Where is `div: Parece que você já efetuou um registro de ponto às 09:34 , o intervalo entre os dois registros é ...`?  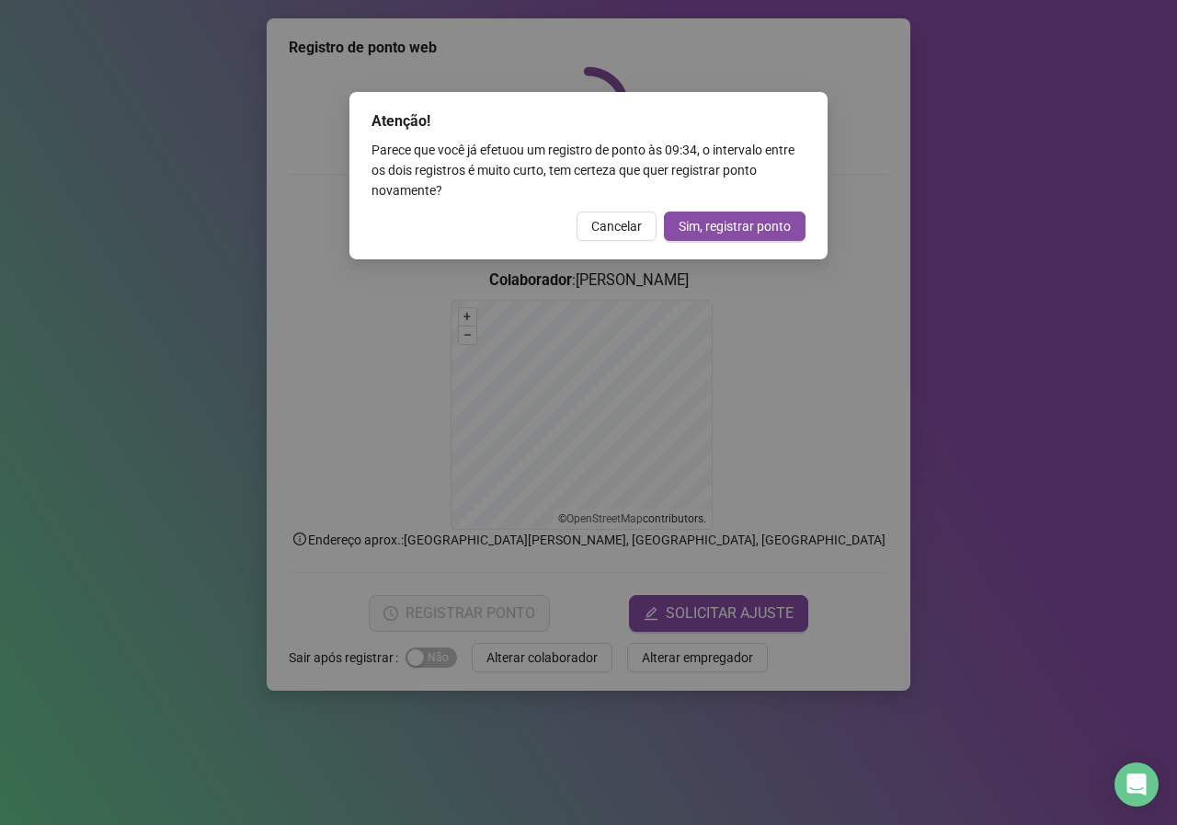 div: Parece que você já efetuou um registro de ponto às 09:34 , o intervalo entre os dois registros é ... is located at coordinates (588, 170).